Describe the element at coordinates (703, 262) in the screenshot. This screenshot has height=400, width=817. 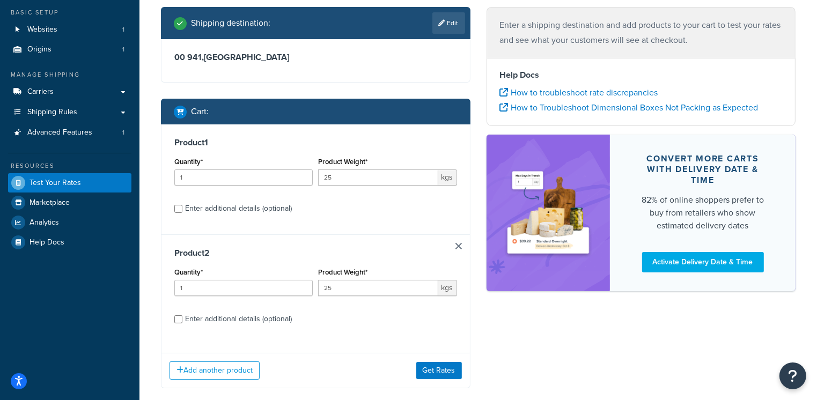
I see `a: Activate Delivery Date & Time` at that location.